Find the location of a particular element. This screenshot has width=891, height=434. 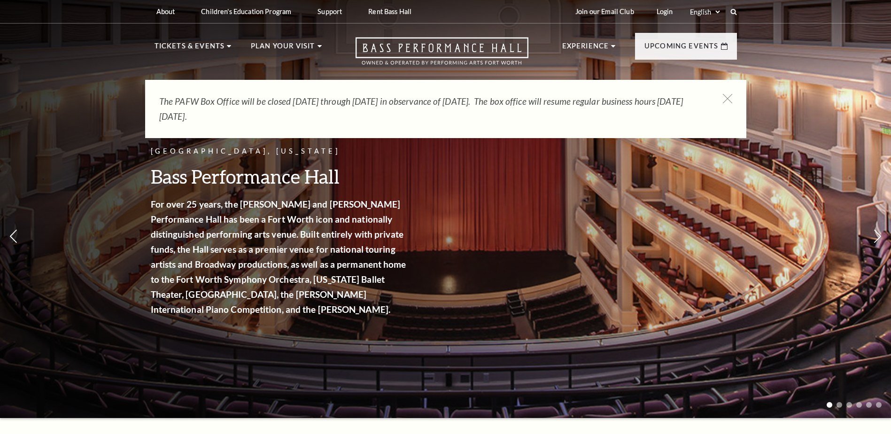

p: Experience is located at coordinates (586, 49).